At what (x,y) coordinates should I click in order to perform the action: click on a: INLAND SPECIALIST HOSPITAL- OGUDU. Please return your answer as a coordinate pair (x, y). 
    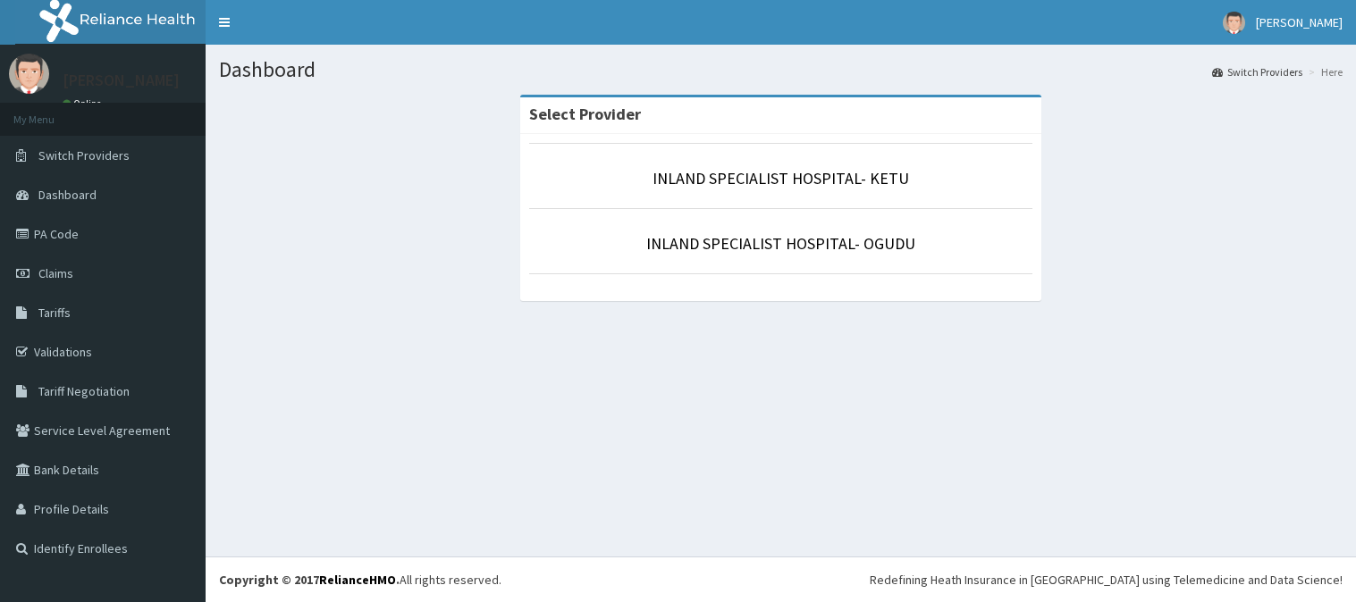
    Looking at the image, I should click on (780, 243).